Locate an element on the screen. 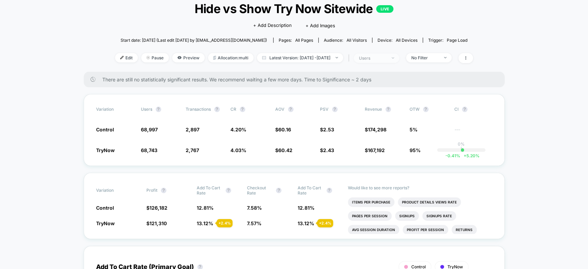 This screenshot has width=588, height=269. span: users is located at coordinates (146, 109).